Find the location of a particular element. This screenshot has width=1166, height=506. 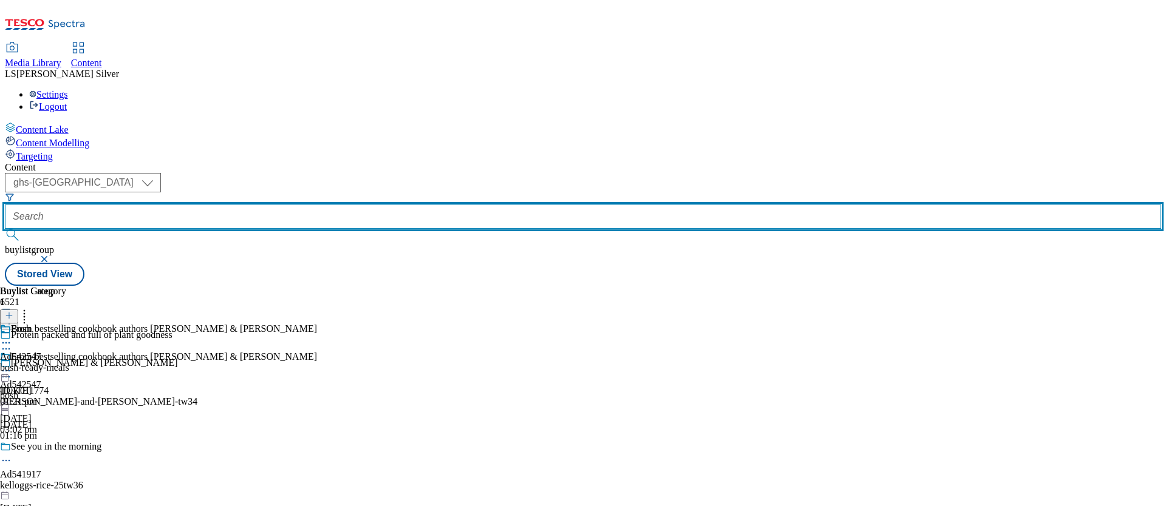

div: Content is located at coordinates (583, 168).